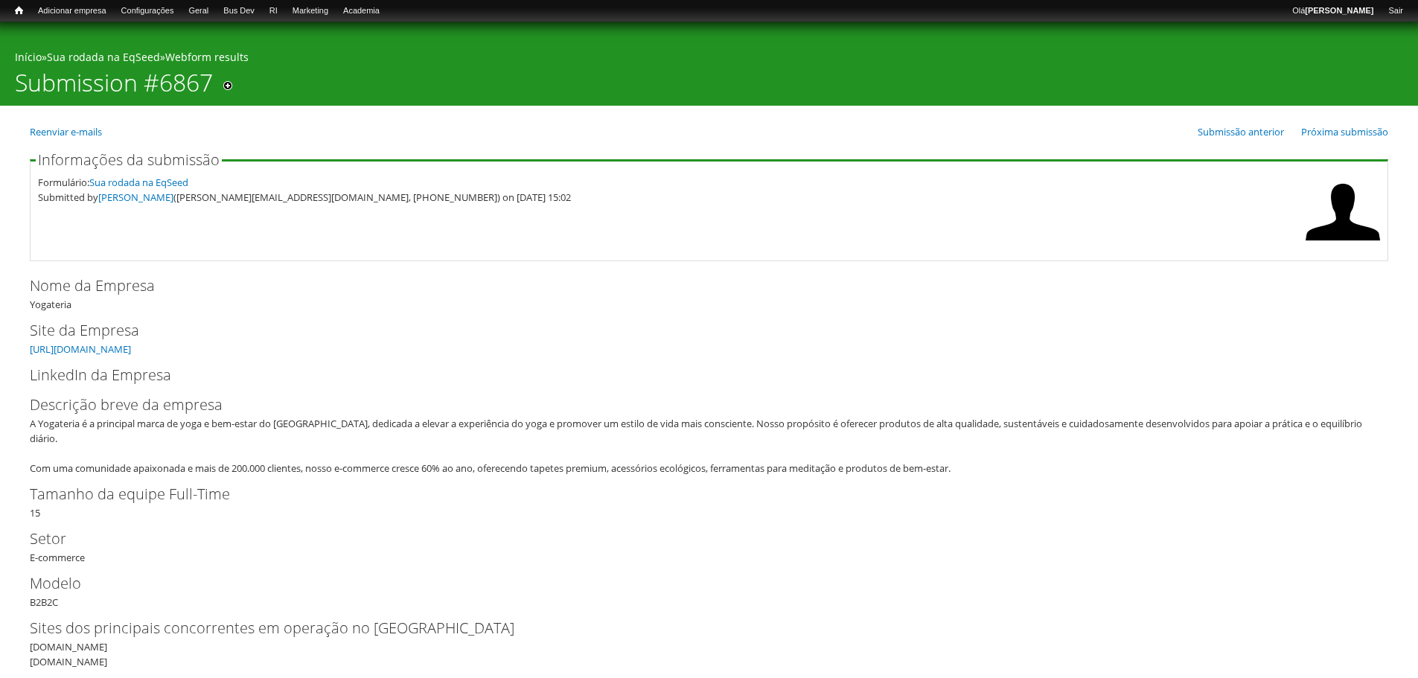 This screenshot has width=1418, height=678. What do you see at coordinates (697, 286) in the screenshot?
I see `label: Nome da Empresa` at bounding box center [697, 286].